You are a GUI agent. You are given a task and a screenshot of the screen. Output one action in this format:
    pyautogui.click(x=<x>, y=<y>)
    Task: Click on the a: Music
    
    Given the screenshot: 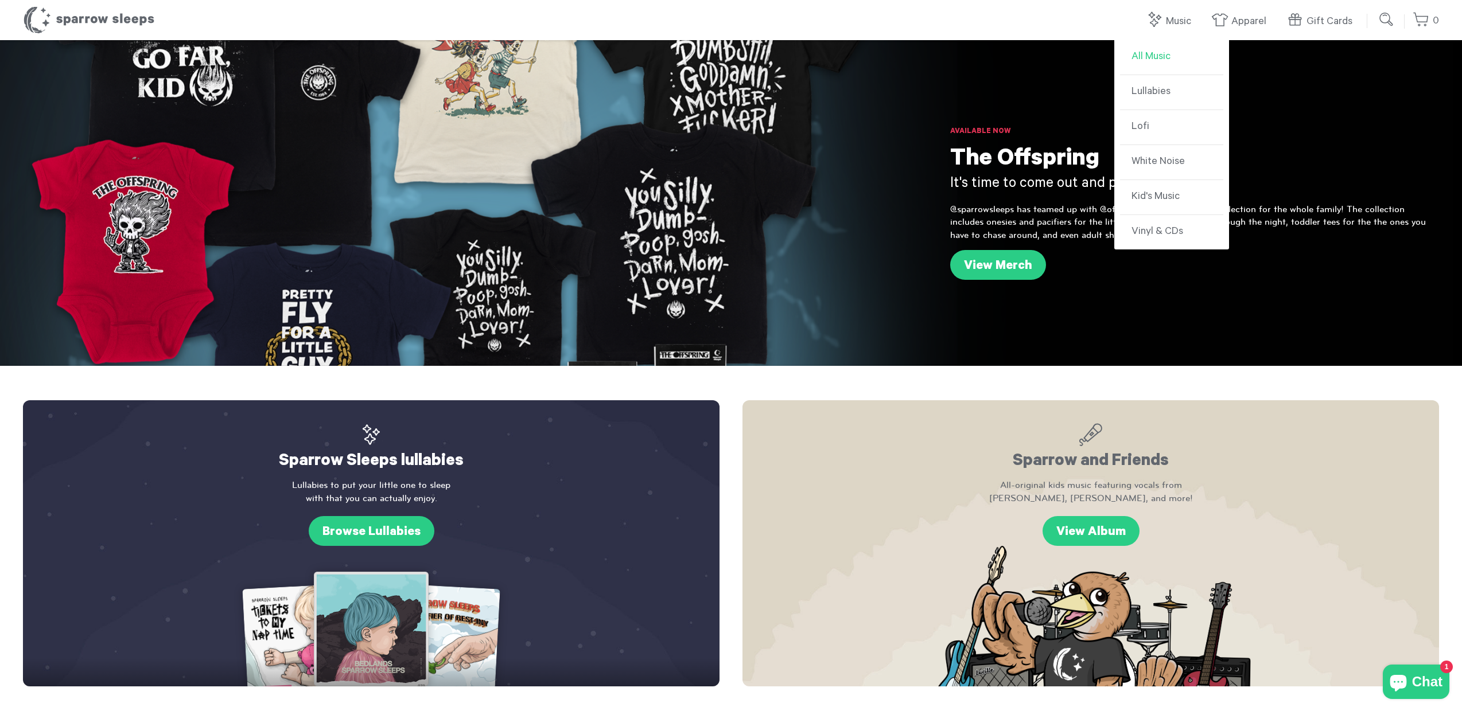 What is the action you would take?
    pyautogui.click(x=1171, y=21)
    